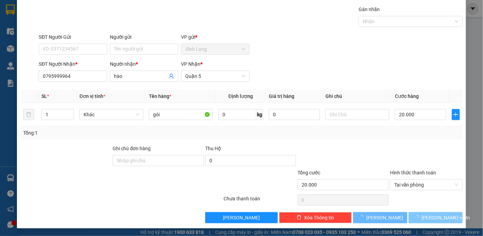 This screenshot has width=483, height=236. What do you see at coordinates (215, 37) in the screenshot?
I see `div: VP gửi` at bounding box center [215, 37].